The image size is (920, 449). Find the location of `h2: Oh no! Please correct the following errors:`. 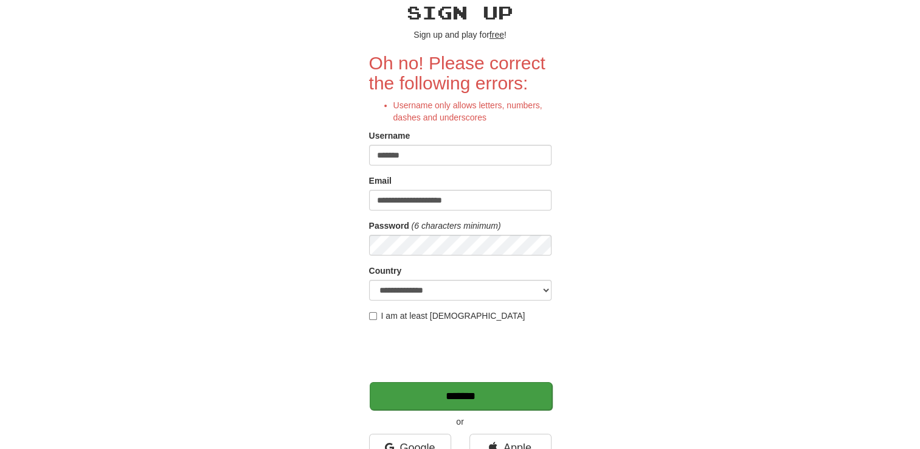

h2: Oh no! Please correct the following errors: is located at coordinates (460, 73).